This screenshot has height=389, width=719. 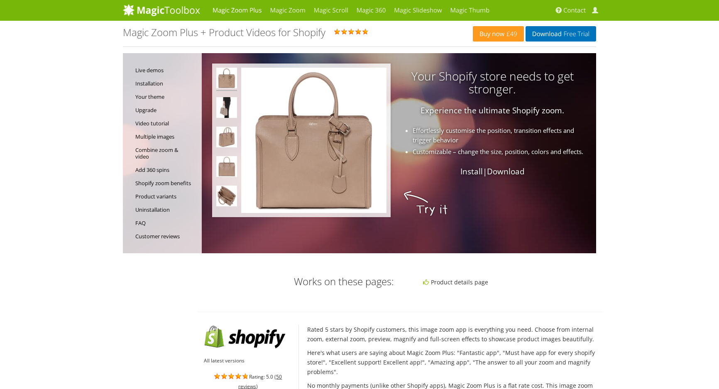 I want to click on p: Rated 5 stars by Shopify customers, this image zoom app is everything you need. Choose from inter..., so click(x=451, y=334).